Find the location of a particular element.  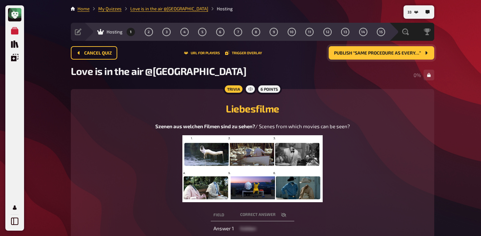

button: 6 is located at coordinates (220, 32).